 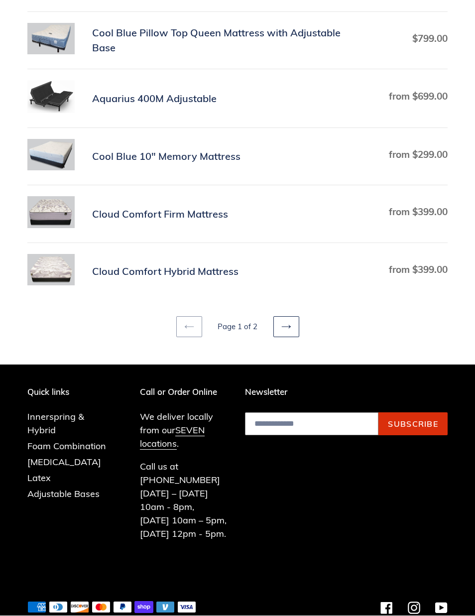 What do you see at coordinates (185, 392) in the screenshot?
I see `p: Call or Order Online` at bounding box center [185, 392].